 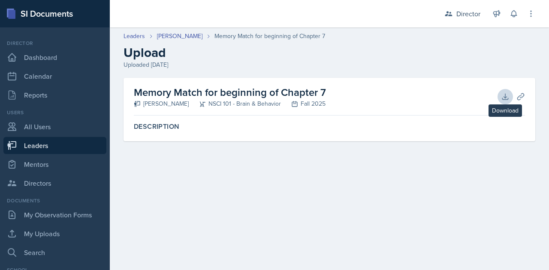 What do you see at coordinates (55, 113) in the screenshot?
I see `div: Users` at bounding box center [55, 113].